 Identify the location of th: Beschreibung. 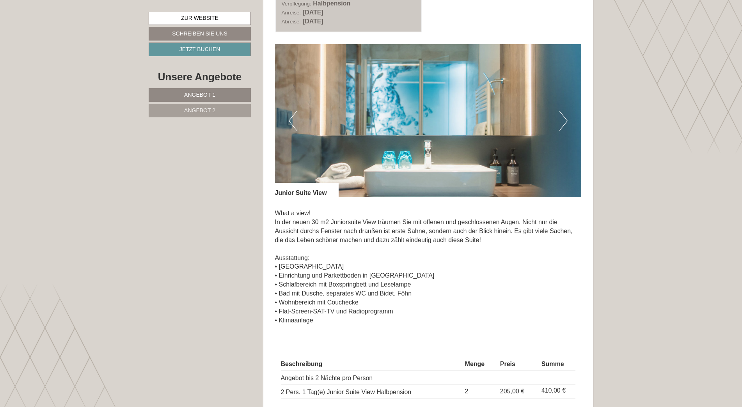
(371, 364).